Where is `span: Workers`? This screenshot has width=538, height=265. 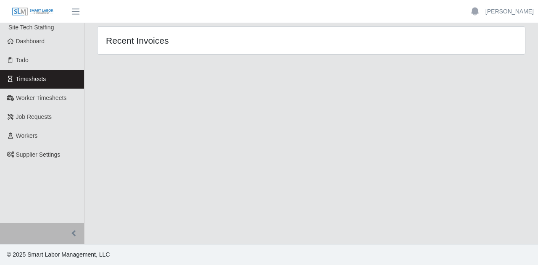 span: Workers is located at coordinates (27, 136).